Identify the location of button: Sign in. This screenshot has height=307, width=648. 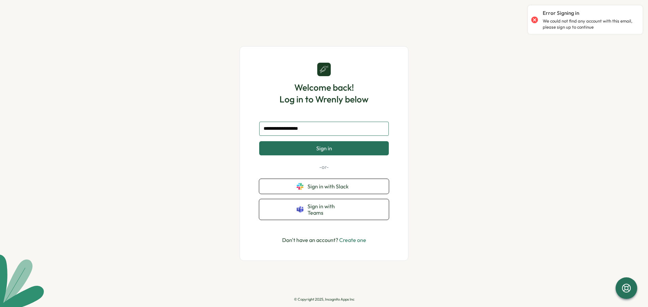
(324, 148).